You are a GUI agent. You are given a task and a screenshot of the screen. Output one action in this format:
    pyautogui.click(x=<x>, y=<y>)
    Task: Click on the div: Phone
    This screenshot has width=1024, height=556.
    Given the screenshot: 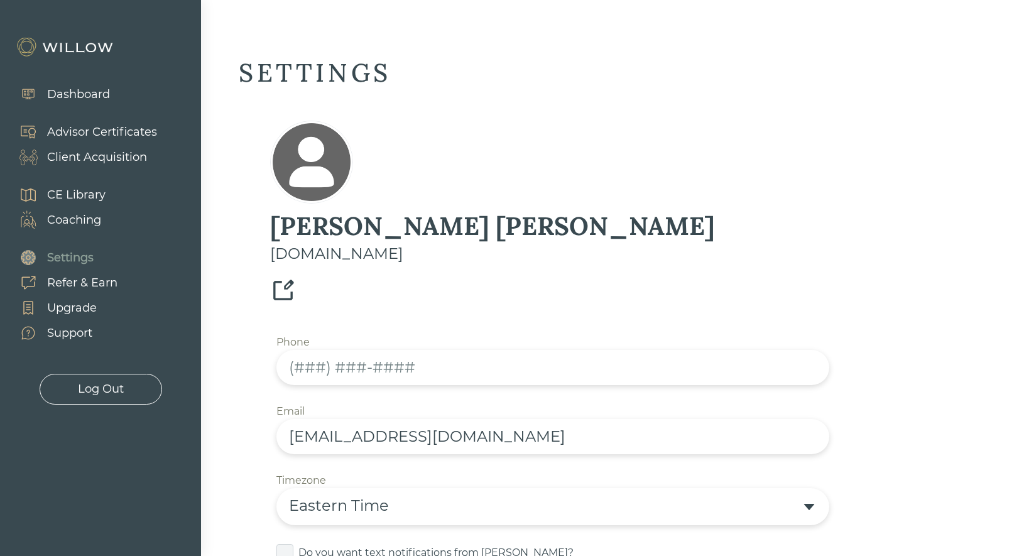 What is the action you would take?
    pyautogui.click(x=293, y=342)
    